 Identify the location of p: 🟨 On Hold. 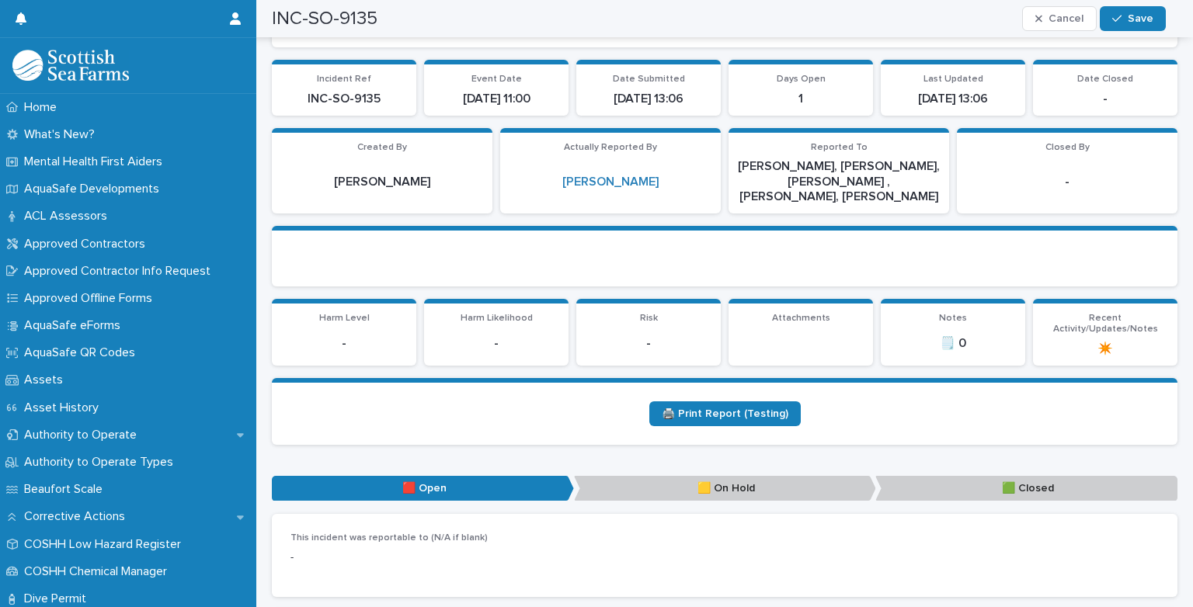
(724, 488).